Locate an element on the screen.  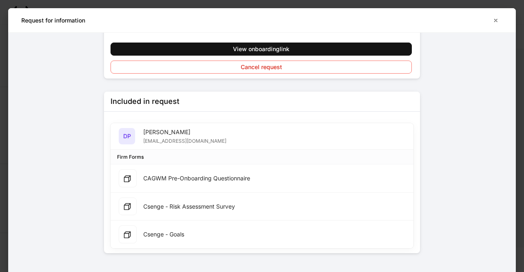
h5: Request for information is located at coordinates (53, 20).